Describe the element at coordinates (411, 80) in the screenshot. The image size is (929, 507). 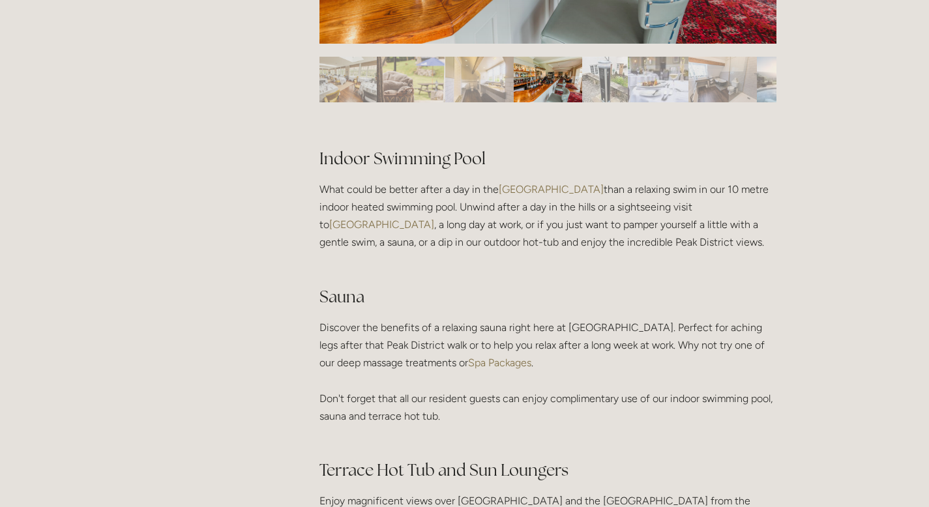
I see `img: Slide 2` at that location.